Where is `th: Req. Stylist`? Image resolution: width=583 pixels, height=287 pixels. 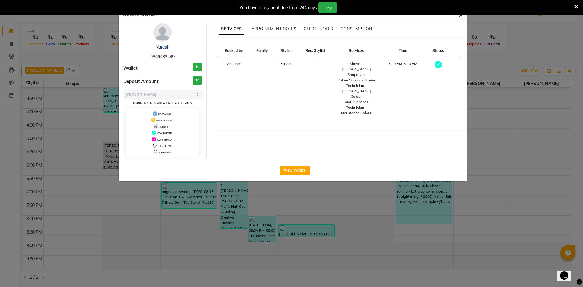 th: Req. Stylist is located at coordinates (315, 51).